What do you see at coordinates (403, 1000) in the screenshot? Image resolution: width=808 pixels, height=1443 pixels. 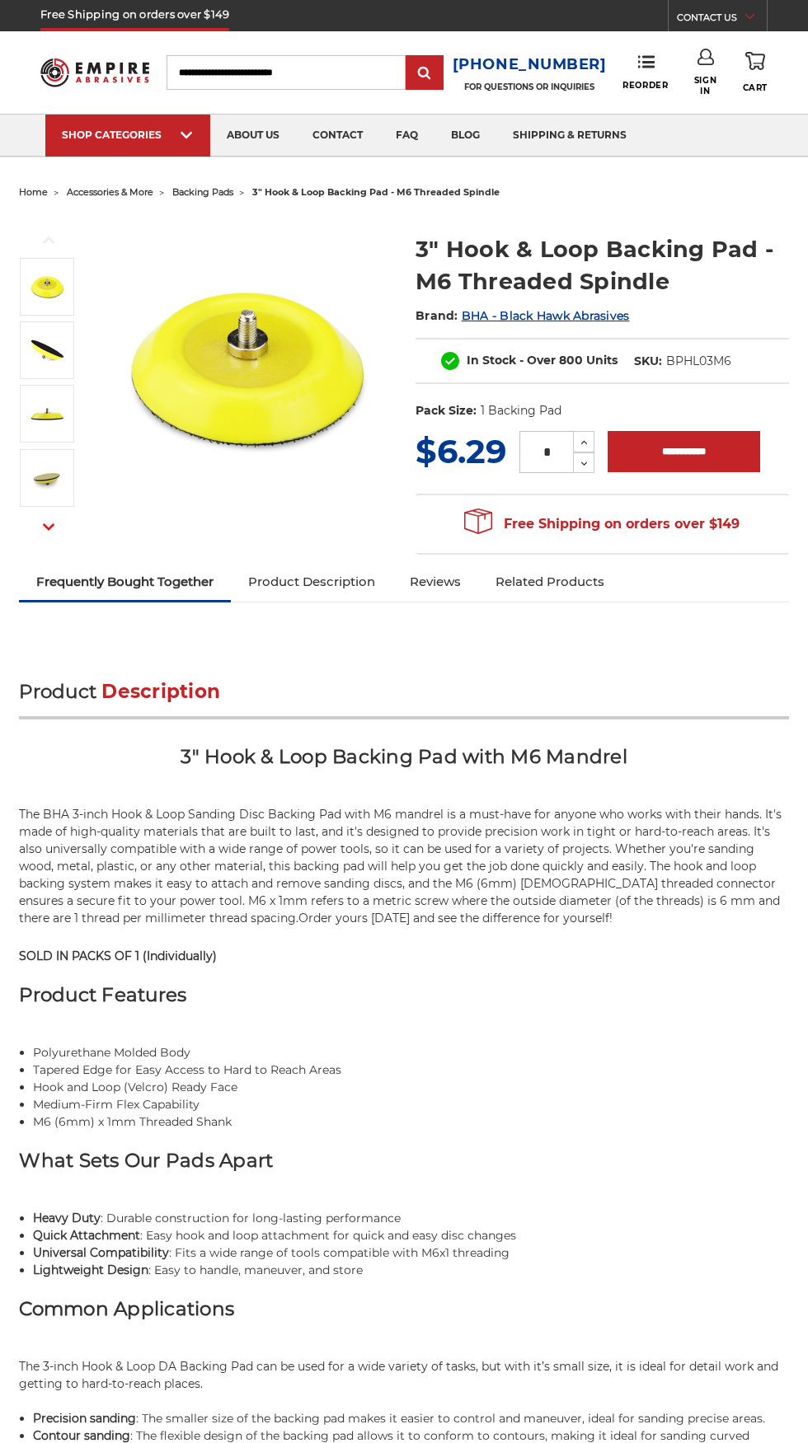 I see `h3: Product Features` at bounding box center [403, 1000].